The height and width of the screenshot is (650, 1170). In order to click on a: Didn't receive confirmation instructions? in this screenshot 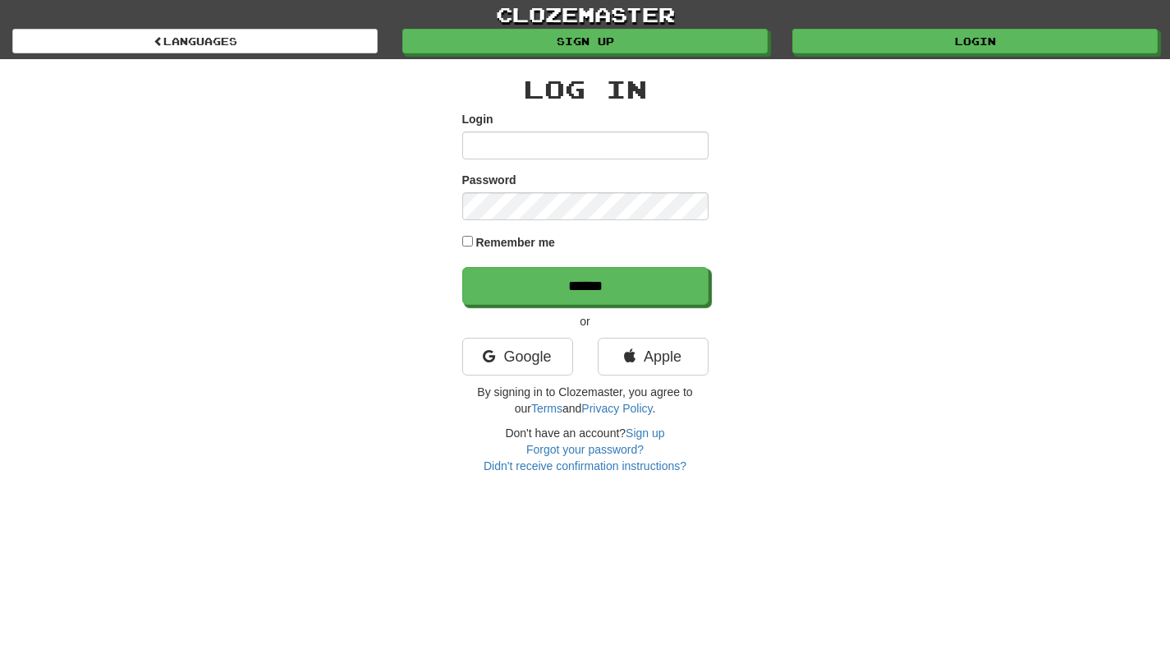, I will do `click(585, 466)`.